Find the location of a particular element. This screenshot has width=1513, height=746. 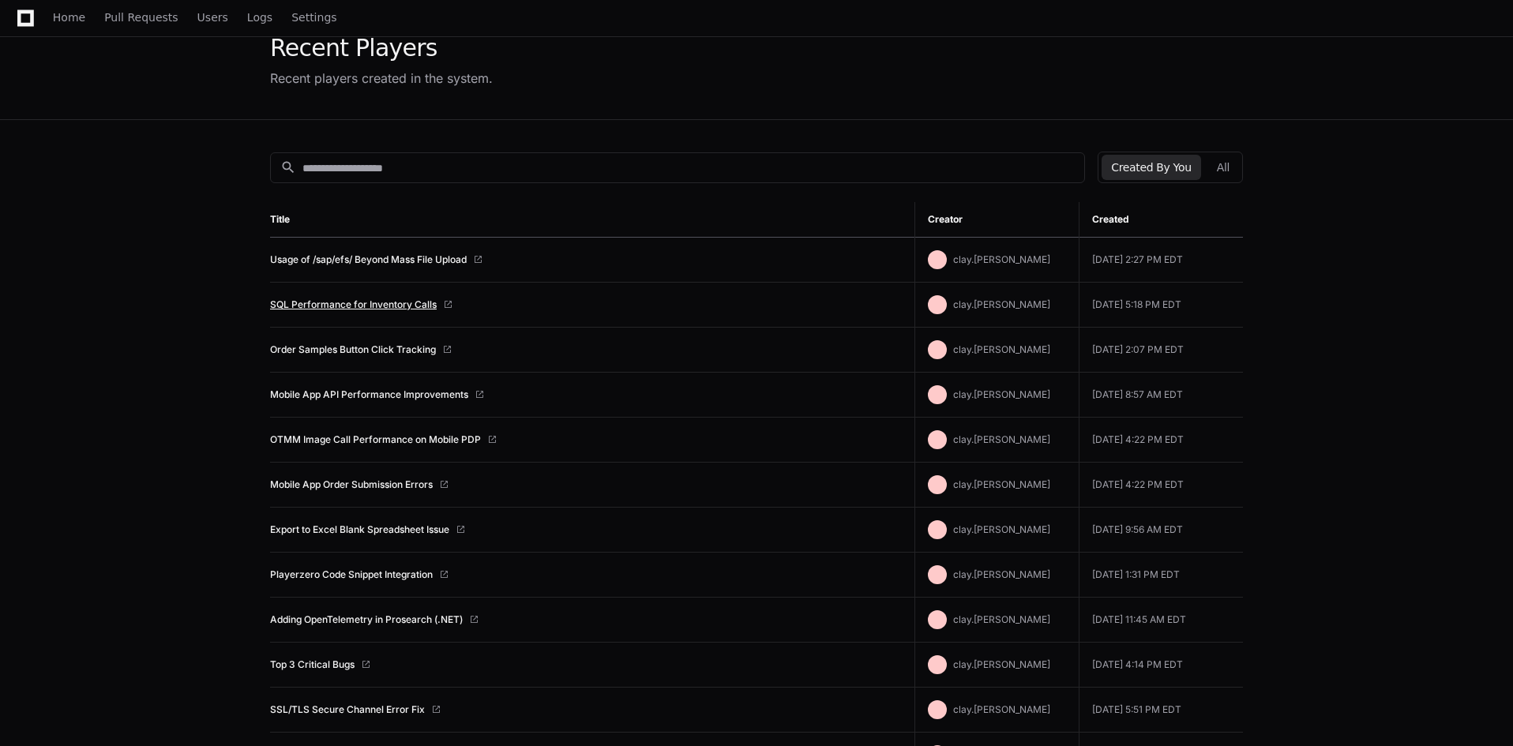

div: Recent players created in the system. is located at coordinates (381, 78).